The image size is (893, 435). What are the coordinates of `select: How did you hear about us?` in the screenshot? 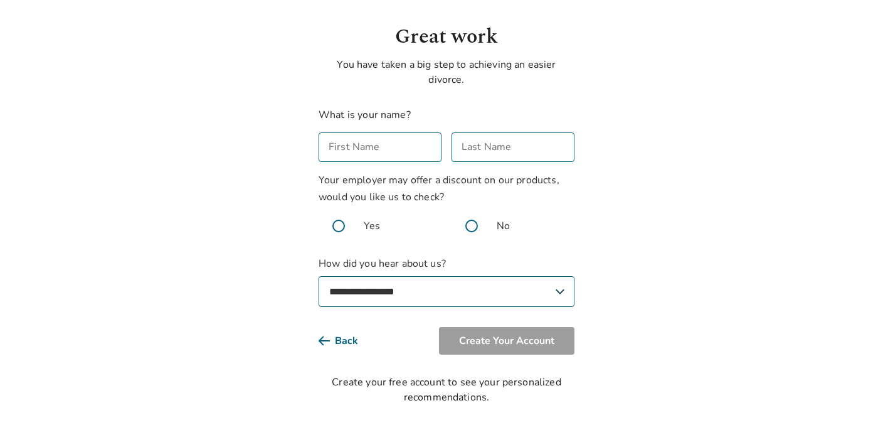 It's located at (447, 291).